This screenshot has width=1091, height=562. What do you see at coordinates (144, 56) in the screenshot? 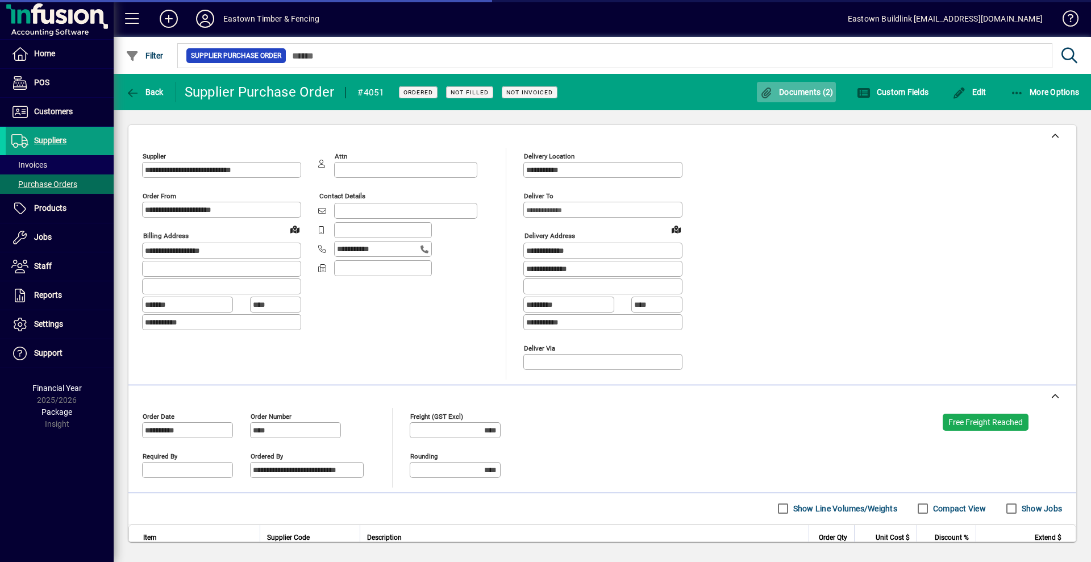
I see `span: Filter` at bounding box center [144, 56].